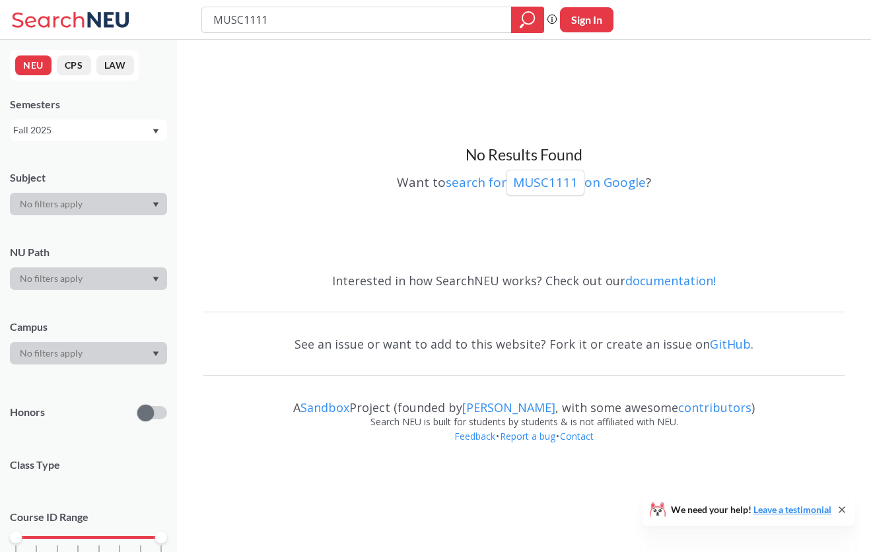 This screenshot has height=552, width=871. I want to click on a: Contact, so click(576, 436).